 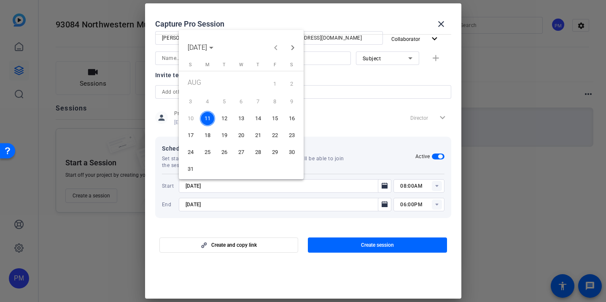 What do you see at coordinates (191, 119) in the screenshot?
I see `button: August 10, 2025` at bounding box center [191, 119].